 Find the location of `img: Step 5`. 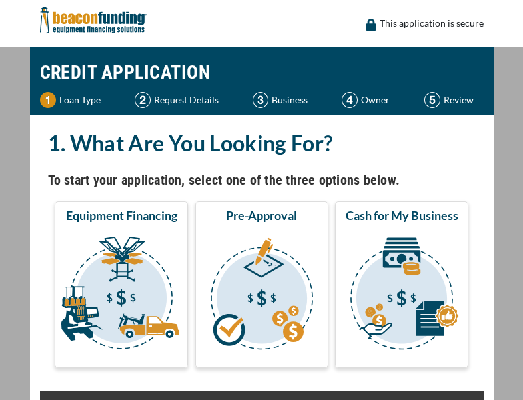

img: Step 5 is located at coordinates (433, 100).